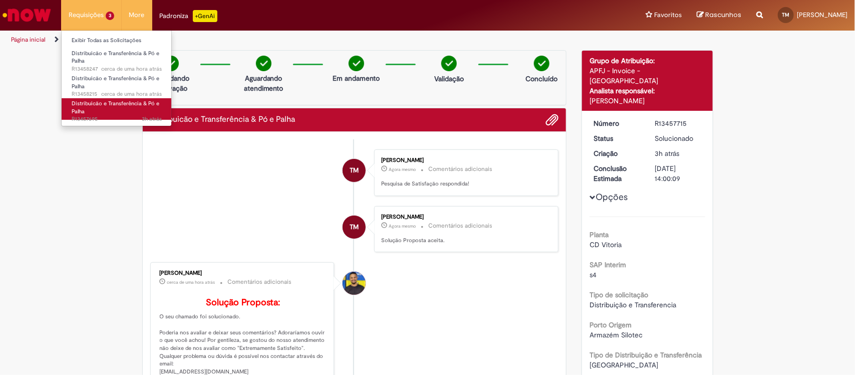 The height and width of the screenshot is (375, 855). What do you see at coordinates (647, 61) in the screenshot?
I see `div: Grupo de Atribuição:` at bounding box center [647, 61].